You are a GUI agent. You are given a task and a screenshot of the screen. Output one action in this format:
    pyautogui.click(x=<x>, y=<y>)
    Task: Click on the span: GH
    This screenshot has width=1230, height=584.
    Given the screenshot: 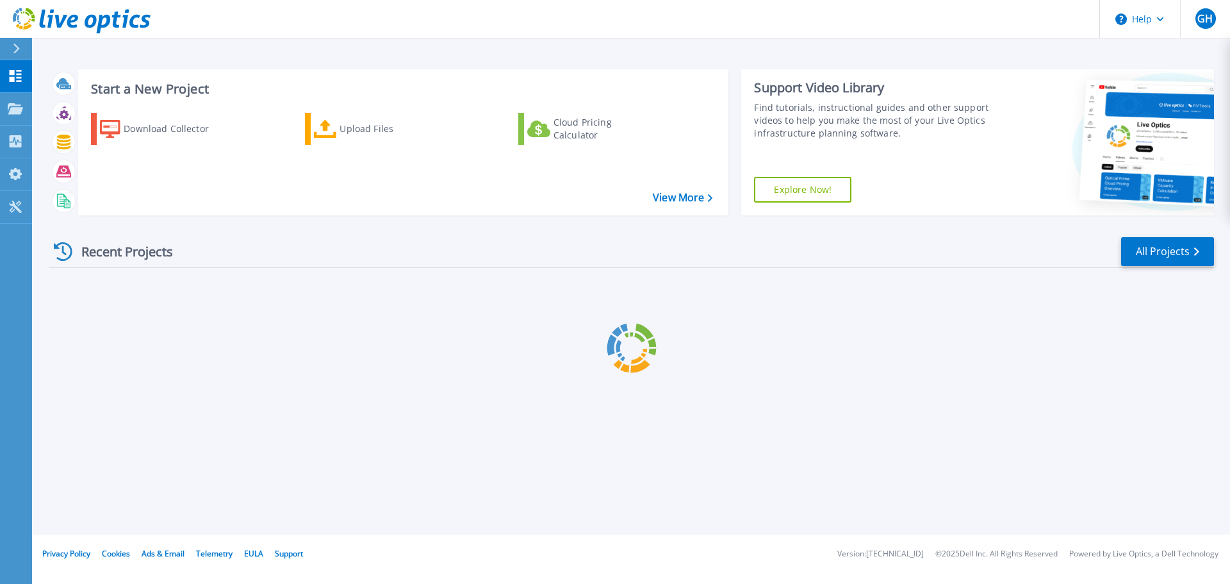 What is the action you would take?
    pyautogui.click(x=1205, y=19)
    